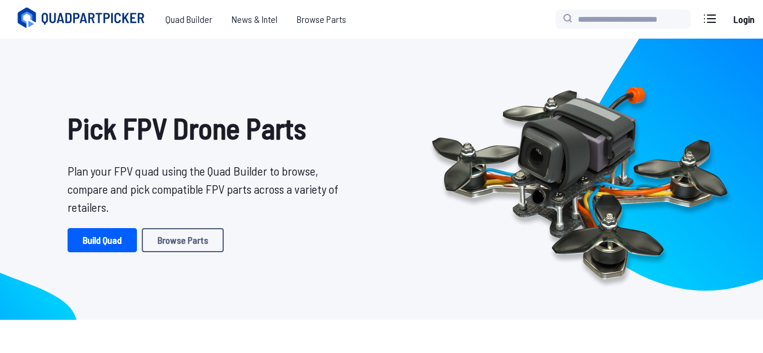  What do you see at coordinates (203, 128) in the screenshot?
I see `h1: Pick FPV Drone Parts` at bounding box center [203, 128].